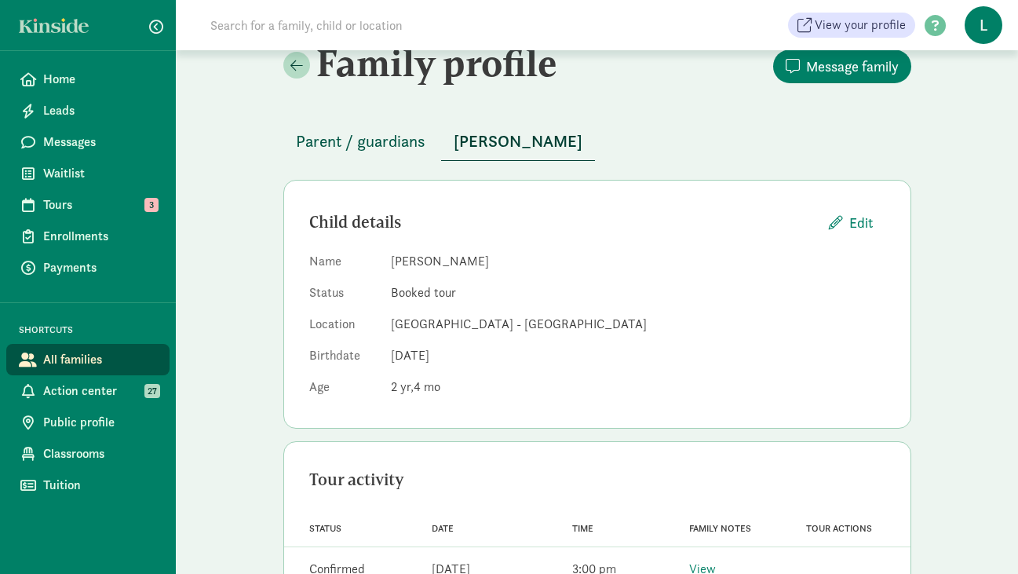  Describe the element at coordinates (88, 111) in the screenshot. I see `a: Leads` at that location.